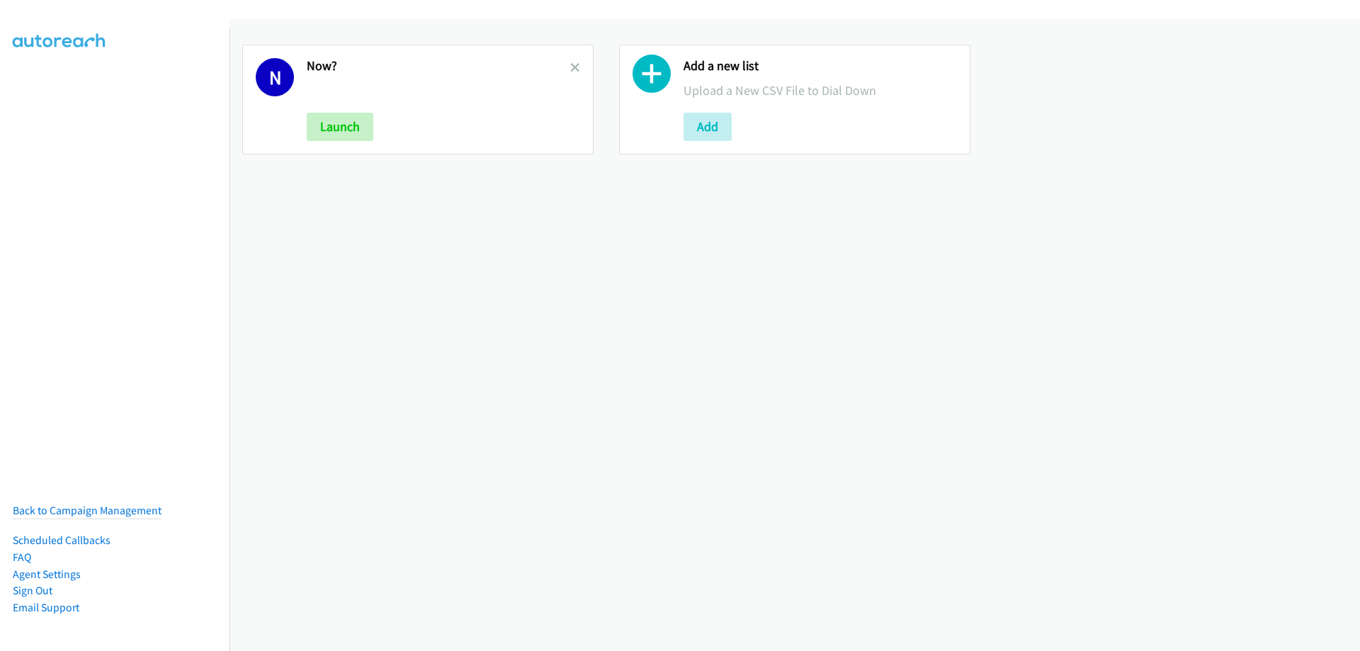  I want to click on a: Email Support, so click(46, 607).